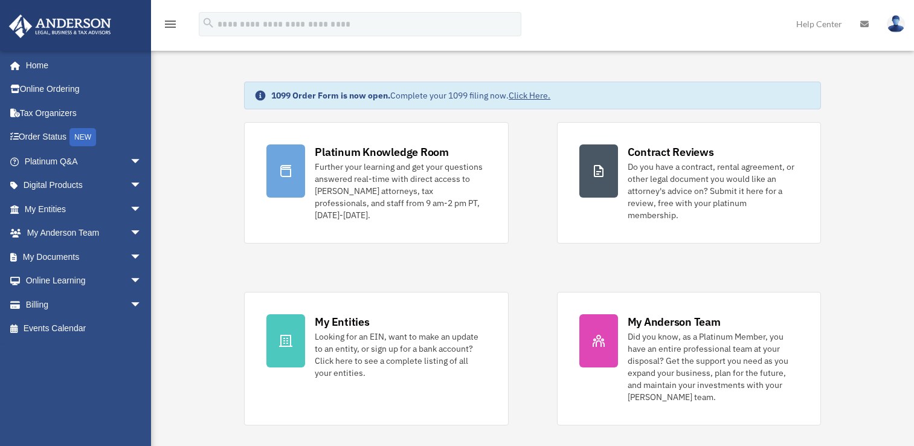 The width and height of the screenshot is (914, 446). Describe the element at coordinates (400, 191) in the screenshot. I see `div: Further your learning and get your questions answered real-time with direct access to [PERSON_NAM...` at that location.